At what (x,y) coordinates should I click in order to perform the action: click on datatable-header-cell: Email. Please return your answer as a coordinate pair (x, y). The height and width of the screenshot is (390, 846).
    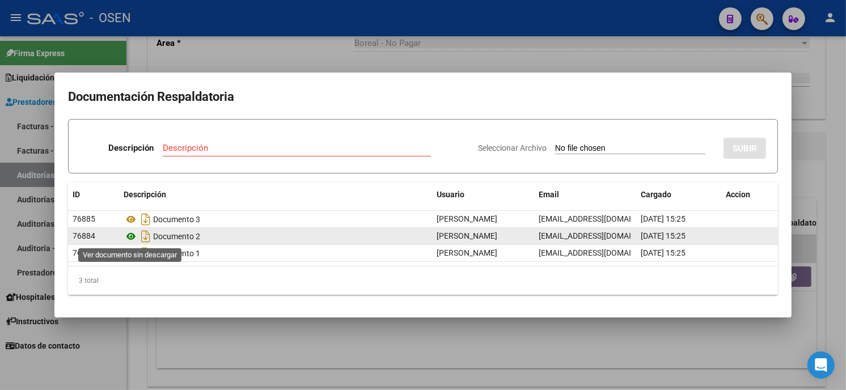
    Looking at the image, I should click on (585, 194).